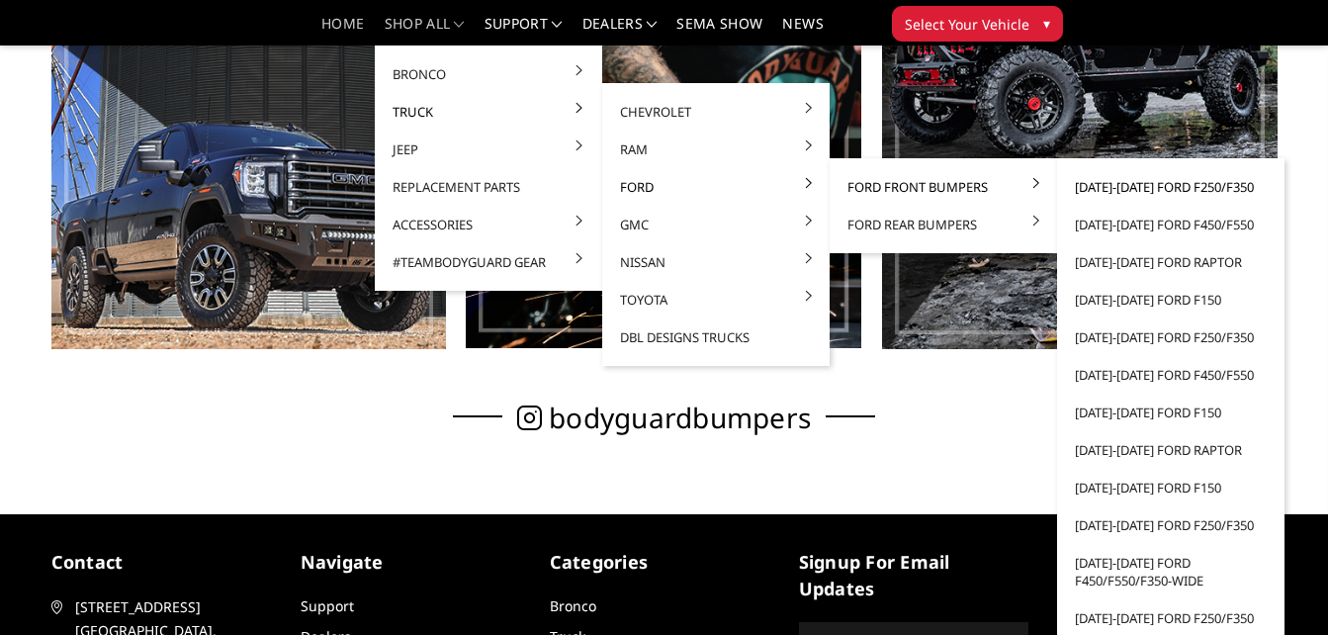  Describe the element at coordinates (716, 149) in the screenshot. I see `a: Ram` at that location.